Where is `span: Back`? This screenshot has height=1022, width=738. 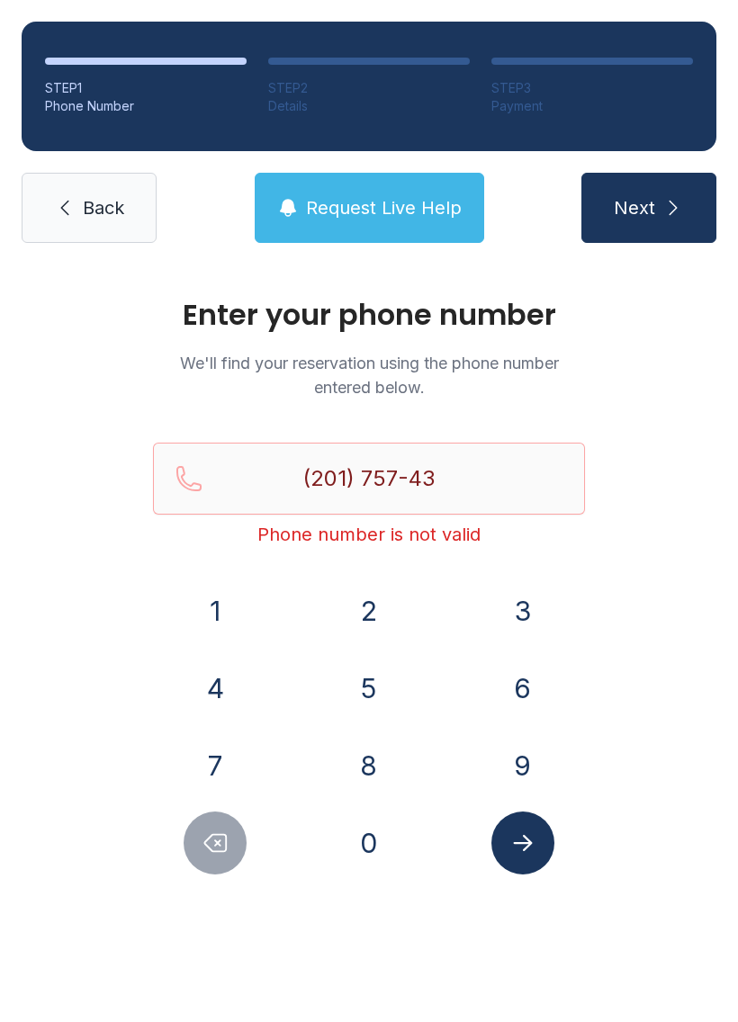 span: Back is located at coordinates (103, 208).